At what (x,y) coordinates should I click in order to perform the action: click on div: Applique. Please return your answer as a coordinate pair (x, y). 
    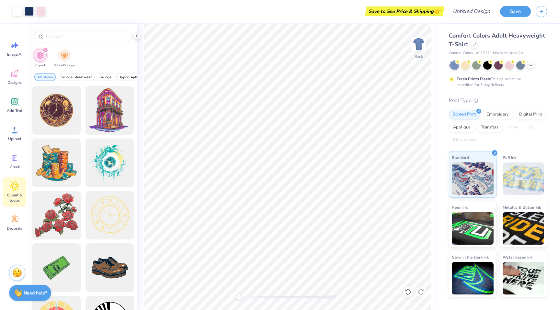
    Looking at the image, I should click on (462, 128).